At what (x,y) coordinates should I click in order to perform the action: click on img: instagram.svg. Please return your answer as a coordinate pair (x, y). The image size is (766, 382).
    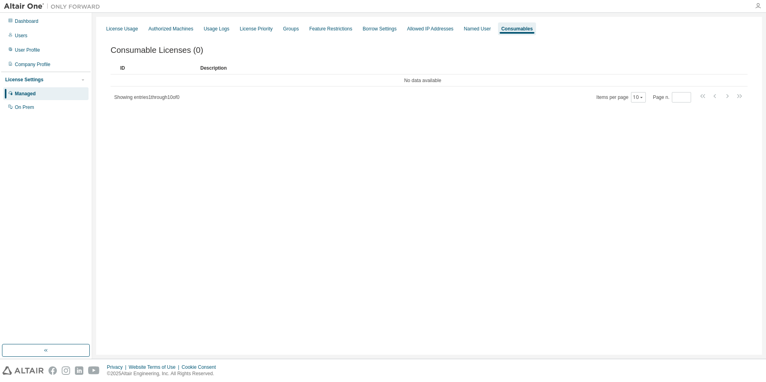
    Looking at the image, I should click on (66, 371).